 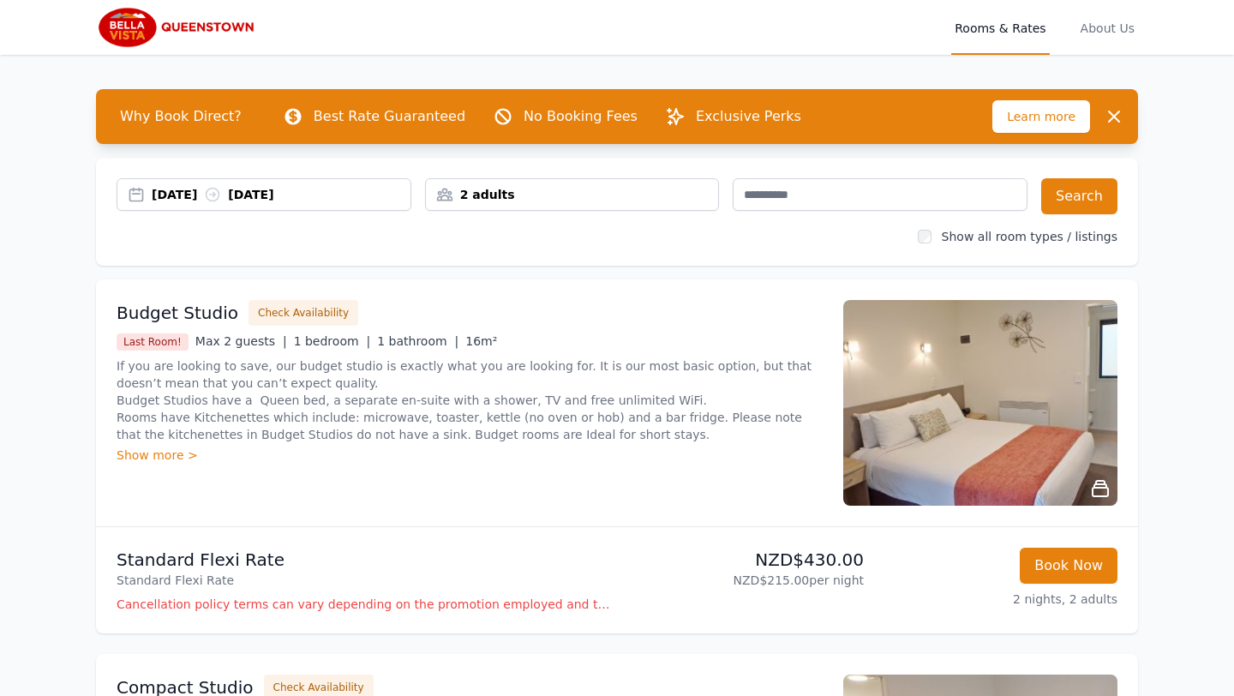 I want to click on span: Max 2 guests |, so click(x=241, y=341).